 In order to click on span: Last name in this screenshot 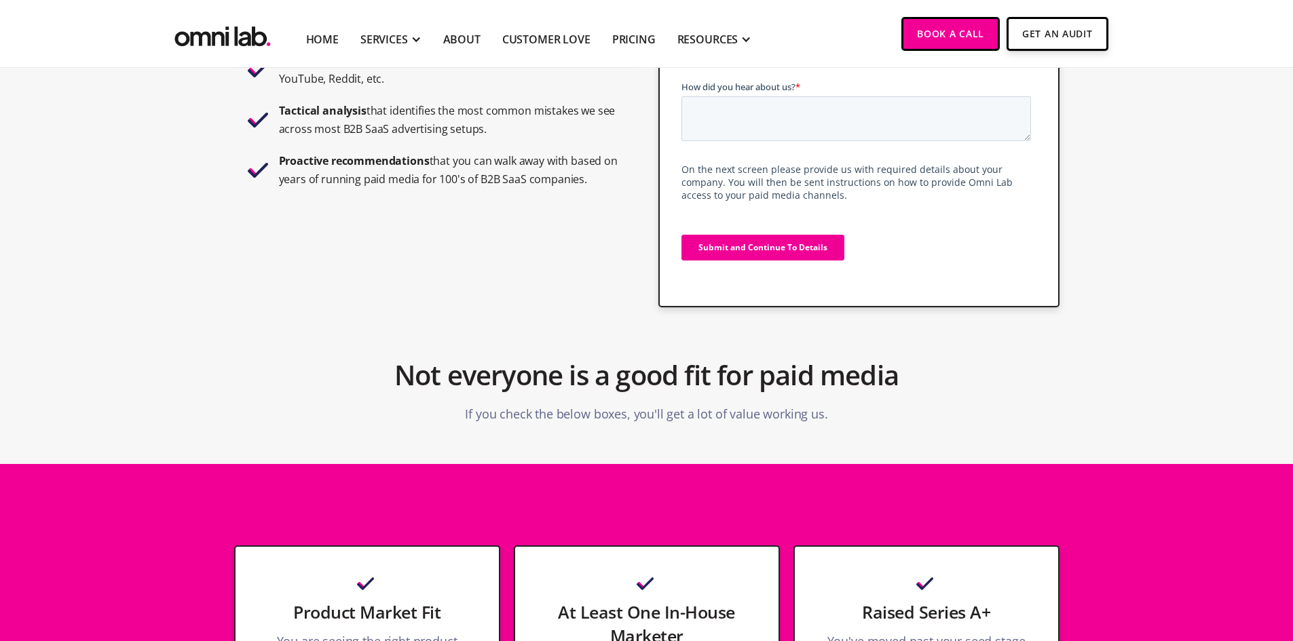, I will do `click(199, 7)`.